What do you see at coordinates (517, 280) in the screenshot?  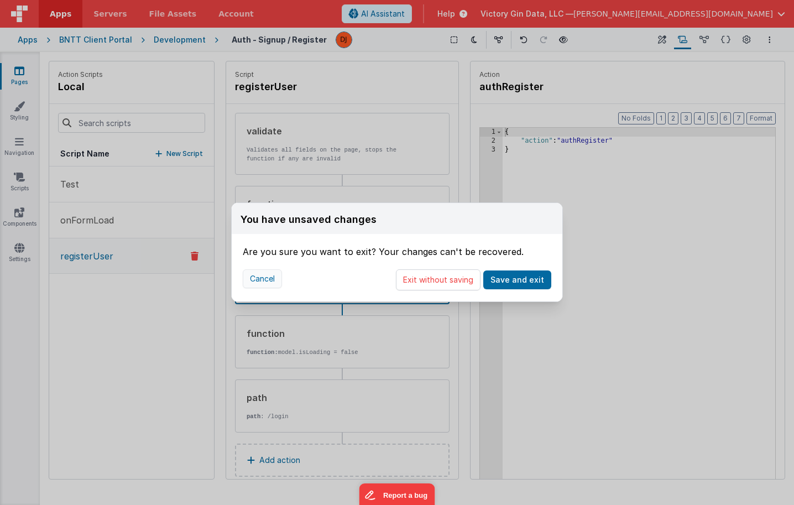 I see `button: Save and exit` at bounding box center [517, 280].